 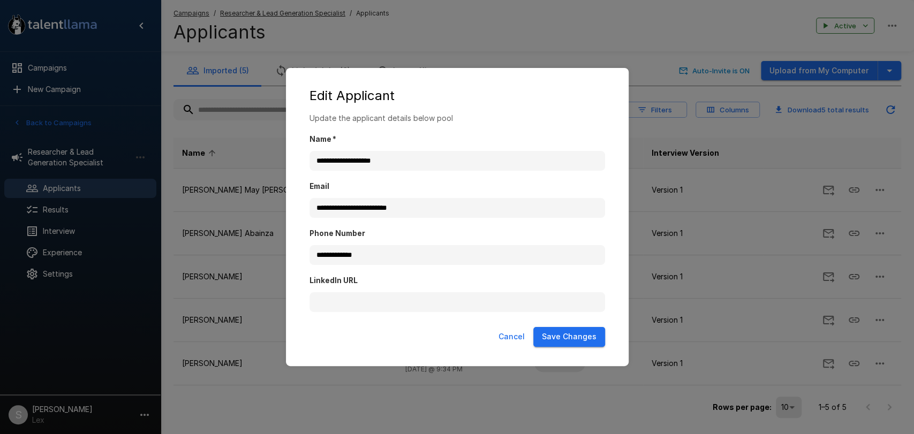 I want to click on p: Update the applicant details below pool, so click(x=457, y=118).